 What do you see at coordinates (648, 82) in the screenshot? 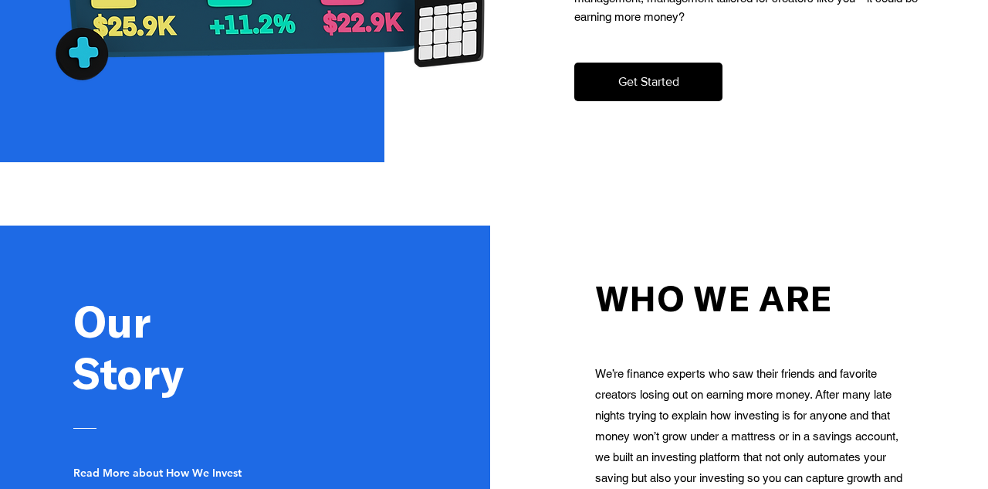
I see `button: Get Started` at bounding box center [648, 82].